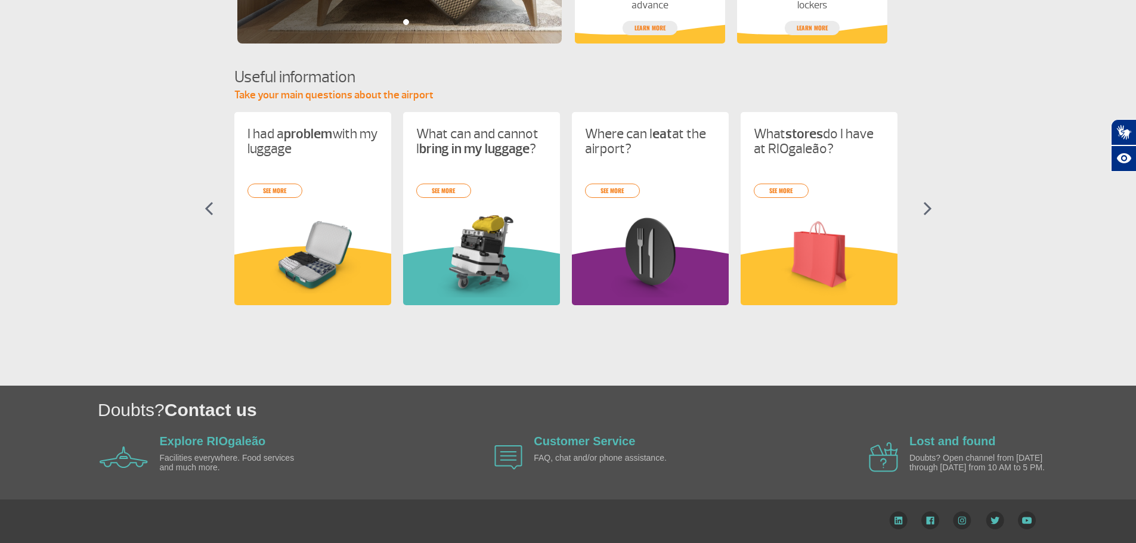 This screenshot has width=1136, height=543. What do you see at coordinates (1123, 145) in the screenshot?
I see `div: Plugin de acessibilidade da Hand Talk.` at bounding box center [1123, 145].